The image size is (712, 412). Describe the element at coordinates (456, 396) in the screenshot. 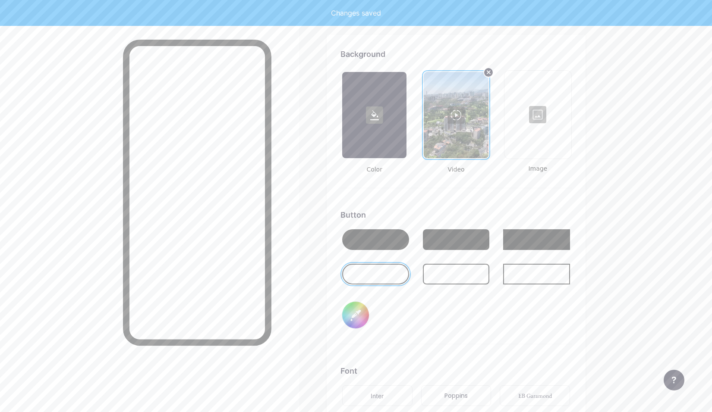

I see `div: Poppins` at that location.